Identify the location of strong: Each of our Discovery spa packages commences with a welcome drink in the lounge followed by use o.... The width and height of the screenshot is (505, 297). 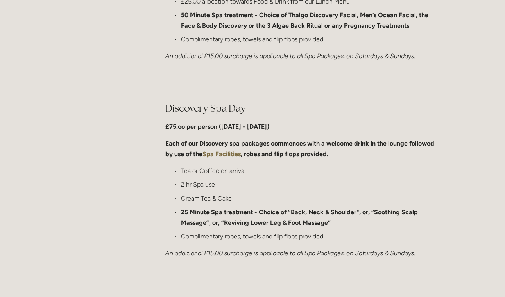
(300, 149).